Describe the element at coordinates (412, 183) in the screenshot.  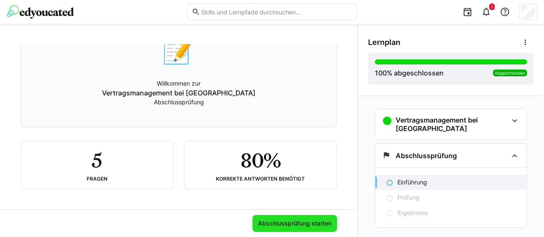
I see `p: Einführung` at that location.